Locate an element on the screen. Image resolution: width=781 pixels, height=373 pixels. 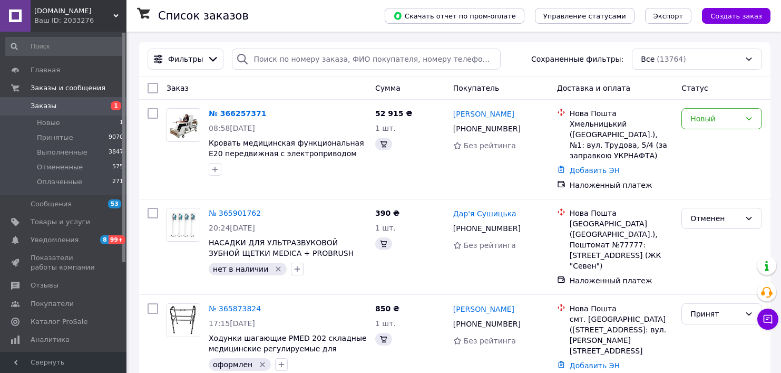
span: Кровать медицинская функциональная E20 передвижная с электроприводом для лежачих больных и инвалидов is located at coordinates (286, 153).